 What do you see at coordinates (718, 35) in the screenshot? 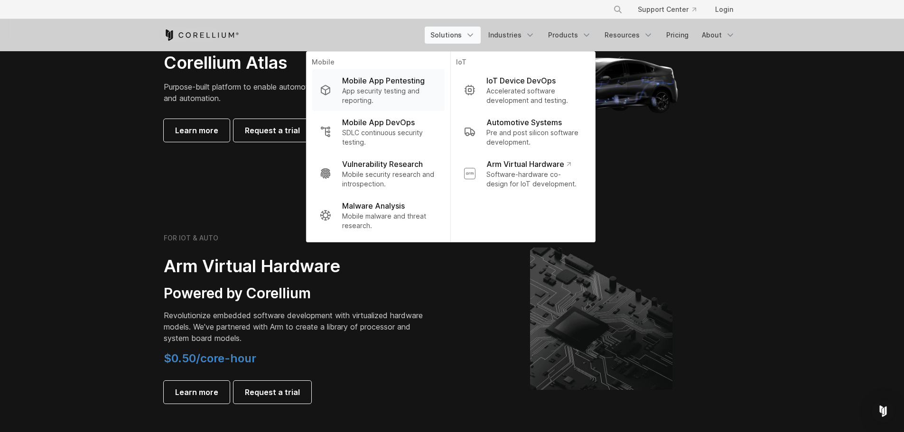
I see `a: About` at bounding box center [718, 35].